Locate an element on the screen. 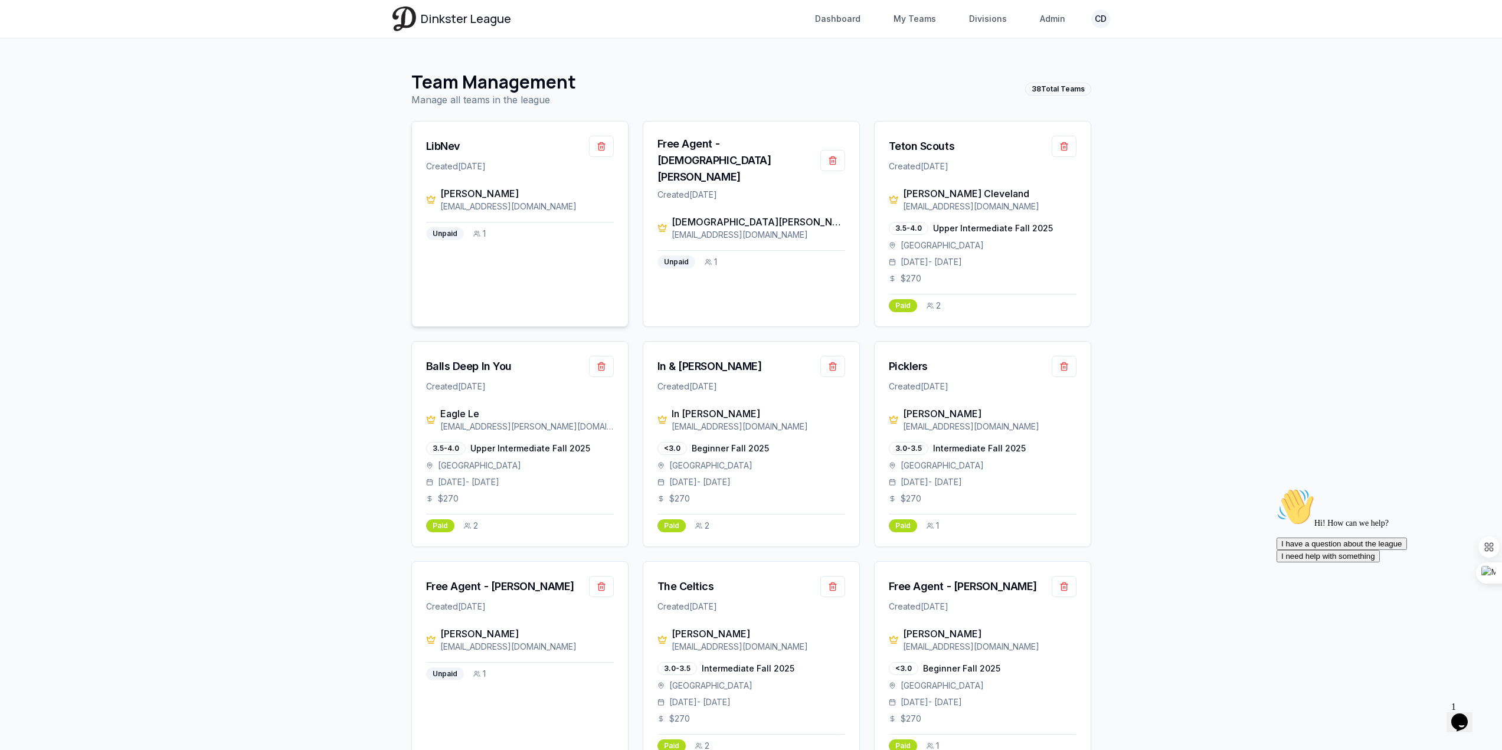 The height and width of the screenshot is (750, 1502). a: Dinkster League is located at coordinates (452, 18).